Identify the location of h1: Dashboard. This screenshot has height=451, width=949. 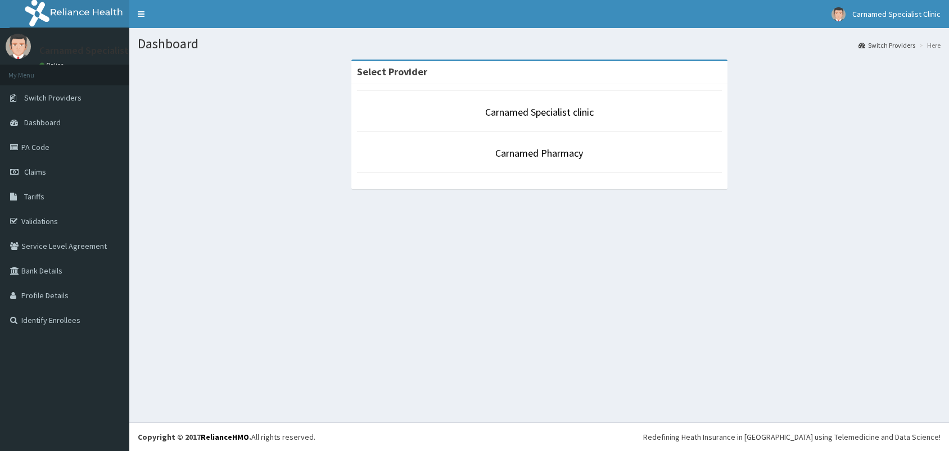
(539, 44).